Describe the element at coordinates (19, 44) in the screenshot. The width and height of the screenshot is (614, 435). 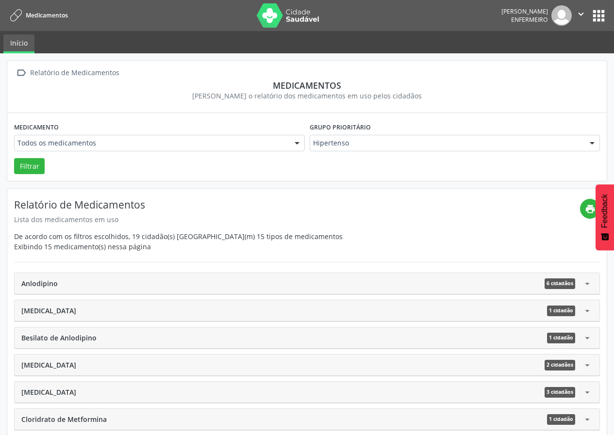
I see `a: Início` at that location.